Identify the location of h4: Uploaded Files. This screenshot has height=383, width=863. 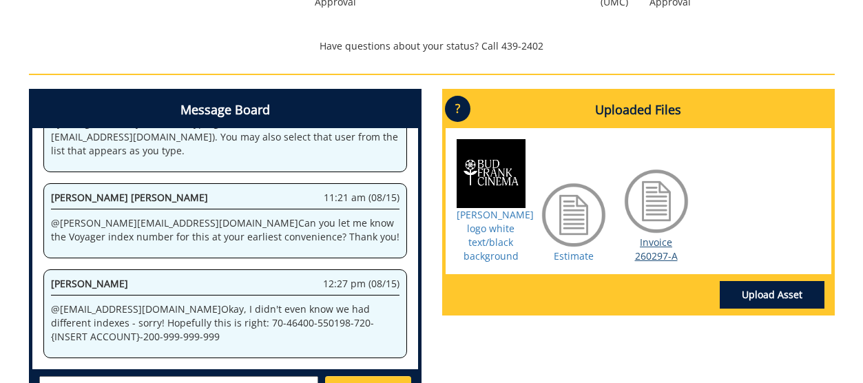
(638, 110).